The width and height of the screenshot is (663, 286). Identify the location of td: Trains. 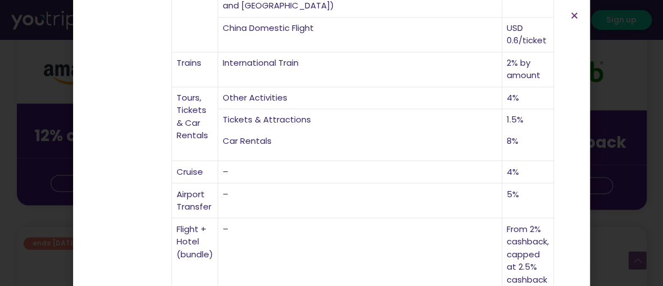
(195, 70).